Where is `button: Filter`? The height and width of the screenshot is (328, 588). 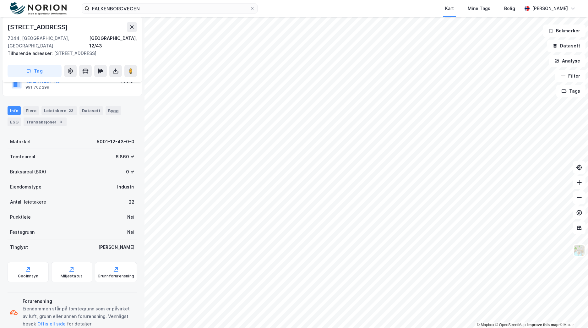 button: Filter is located at coordinates (571, 76).